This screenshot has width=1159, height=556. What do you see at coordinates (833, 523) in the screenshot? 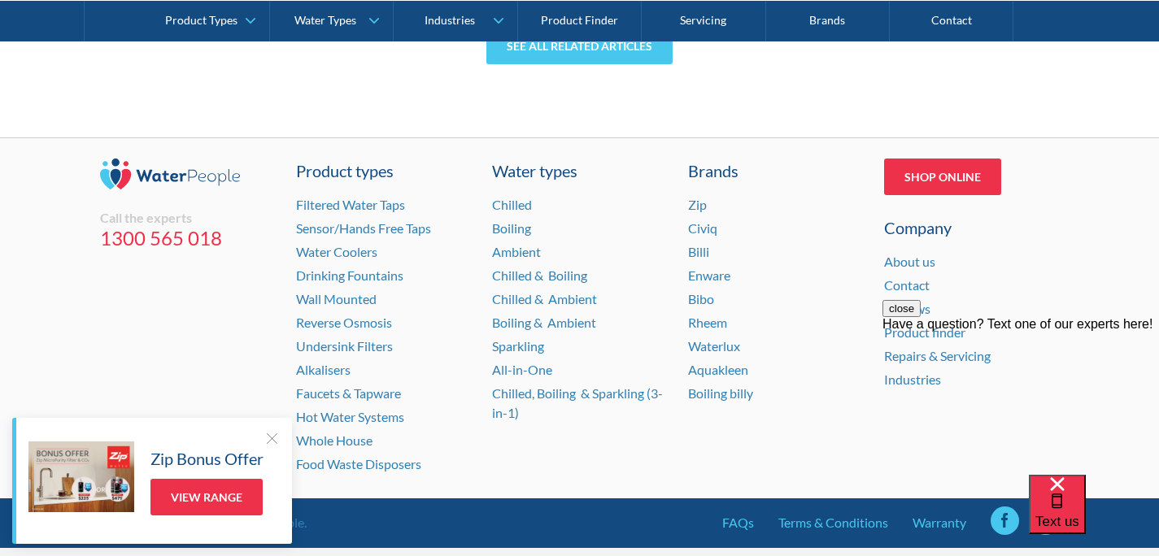
I see `a: Terms & Conditions` at bounding box center [833, 523].